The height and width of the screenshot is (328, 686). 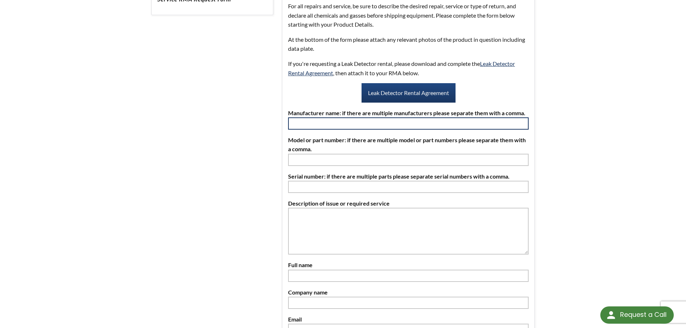 What do you see at coordinates (408, 144) in the screenshot?
I see `label: Model or part number: if there are multiple model or part numbers please separate them with a comma.` at bounding box center [408, 144].